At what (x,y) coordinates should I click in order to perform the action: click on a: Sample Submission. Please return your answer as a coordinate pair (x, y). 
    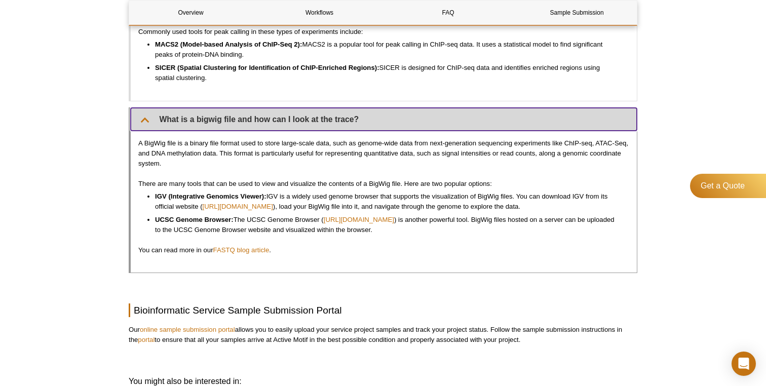
    Looking at the image, I should click on (577, 13).